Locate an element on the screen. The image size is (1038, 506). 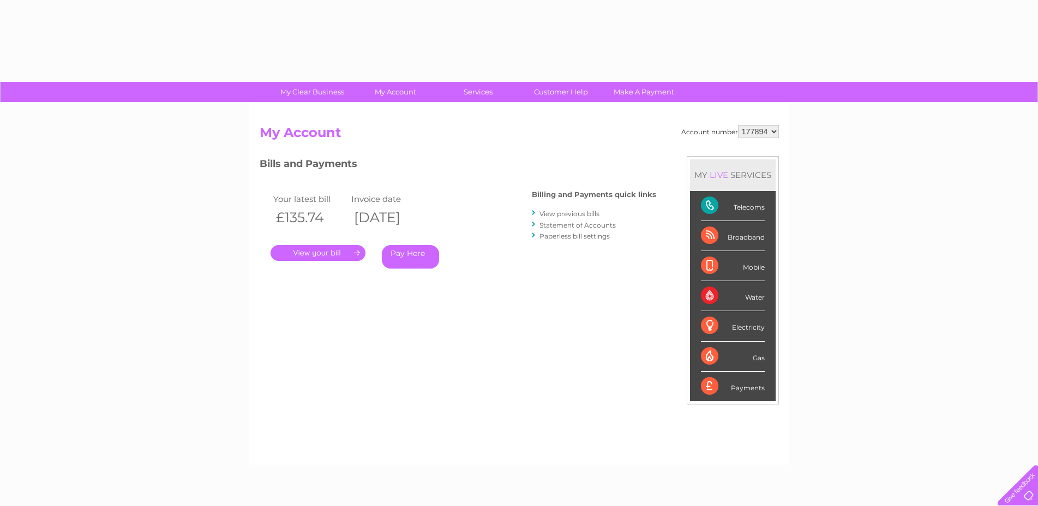
a: My Clear Business is located at coordinates (312, 92).